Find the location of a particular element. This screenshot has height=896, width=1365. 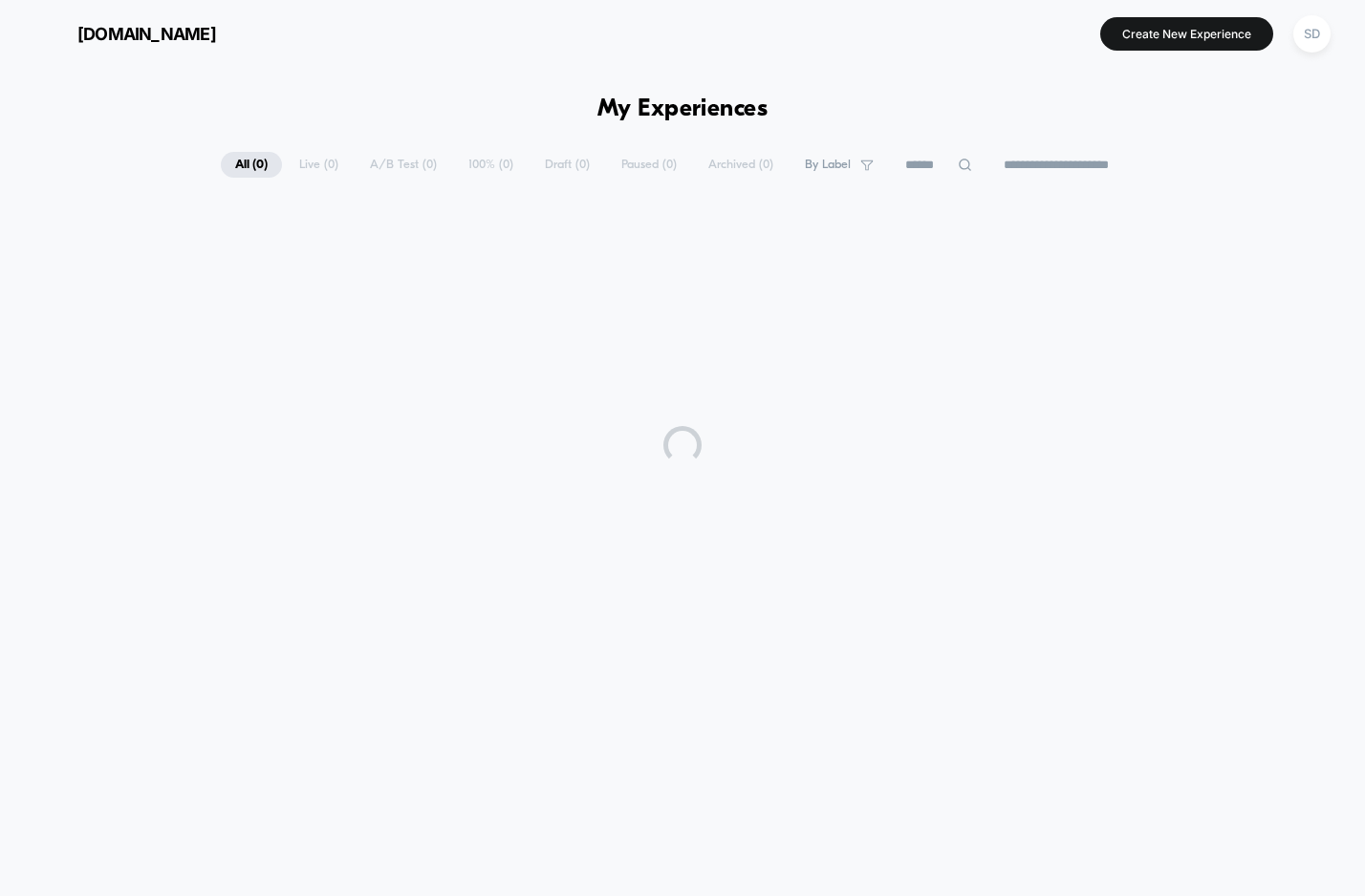

div: SD is located at coordinates (1312, 33).